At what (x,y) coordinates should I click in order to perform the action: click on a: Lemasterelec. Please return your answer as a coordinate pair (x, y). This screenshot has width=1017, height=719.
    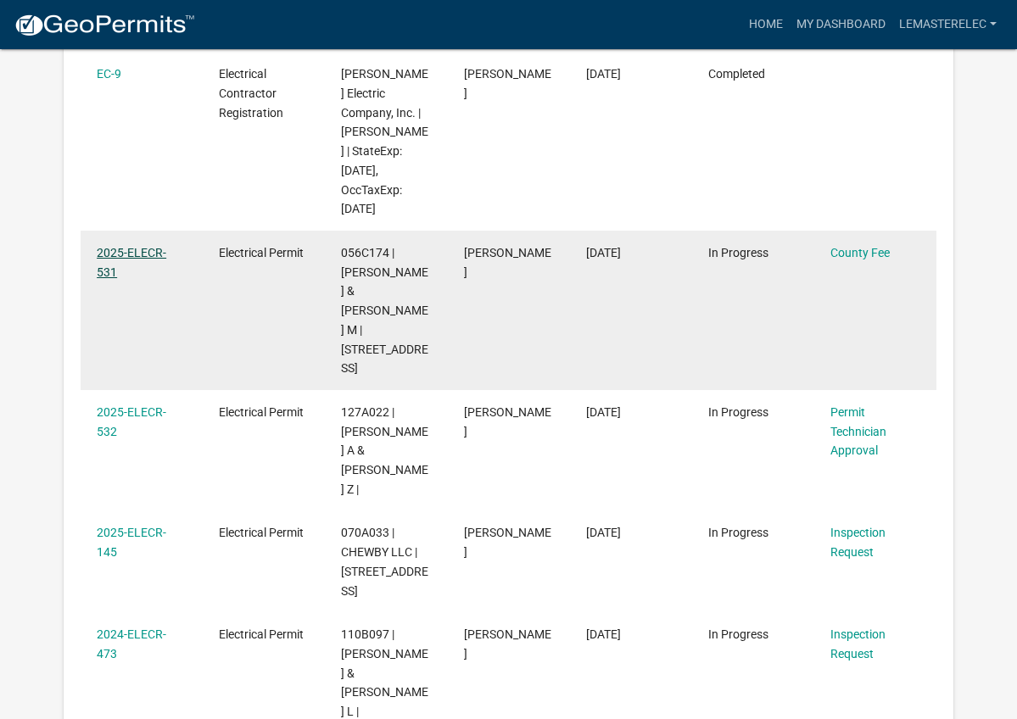
    Looking at the image, I should click on (947, 25).